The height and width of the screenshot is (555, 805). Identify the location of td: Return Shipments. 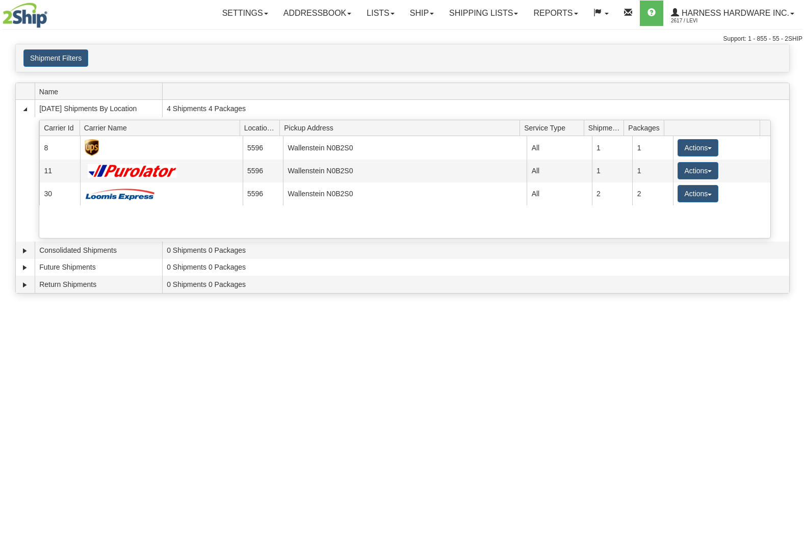
(98, 284).